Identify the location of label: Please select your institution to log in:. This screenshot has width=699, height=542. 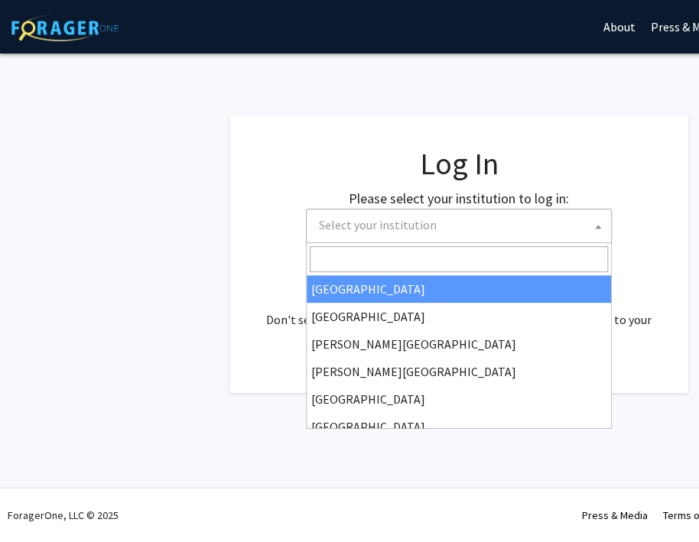
(459, 198).